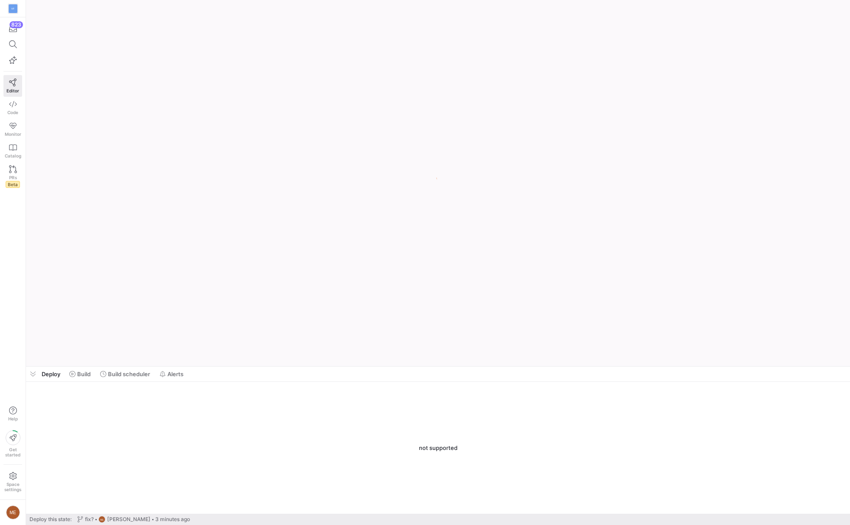  I want to click on img: logo.gif, so click(438, 183).